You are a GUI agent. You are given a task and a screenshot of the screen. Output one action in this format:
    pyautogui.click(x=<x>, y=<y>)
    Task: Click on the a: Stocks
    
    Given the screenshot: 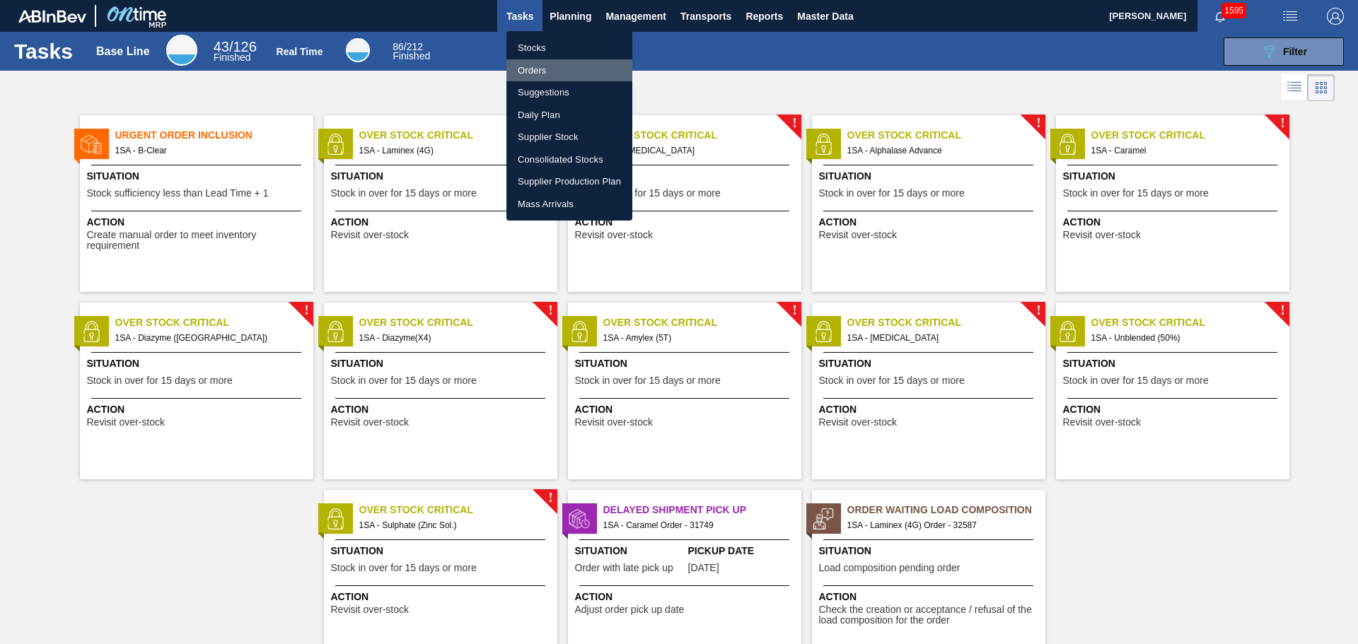 What is the action you would take?
    pyautogui.click(x=569, y=48)
    